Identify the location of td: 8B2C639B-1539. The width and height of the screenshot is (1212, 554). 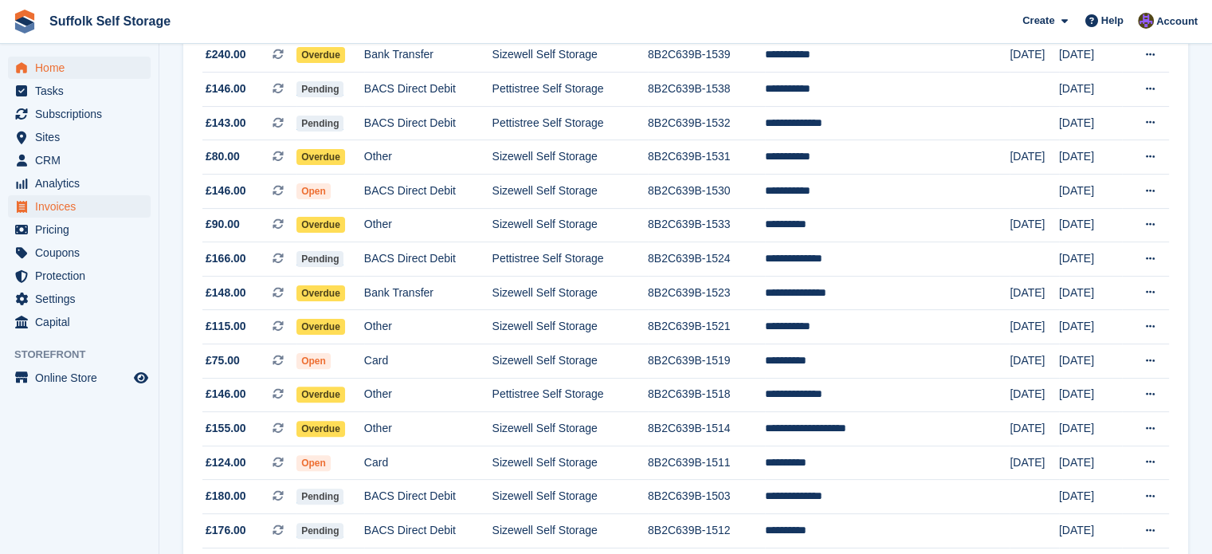
(706, 55).